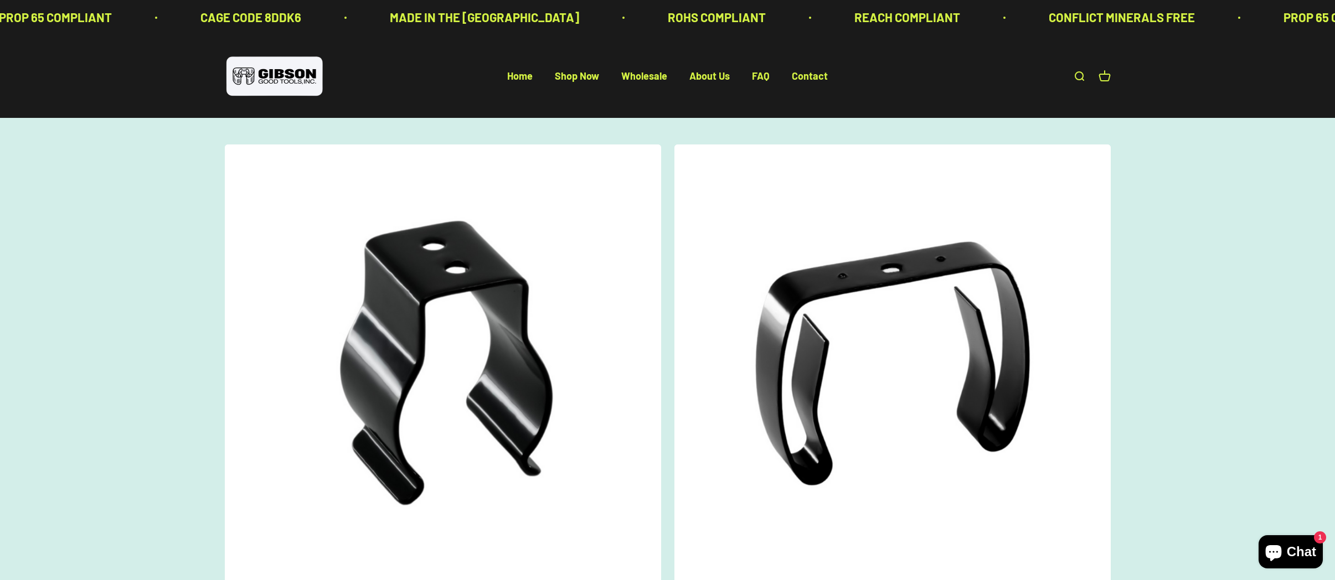 This screenshot has height=580, width=1335. Describe the element at coordinates (1291, 553) in the screenshot. I see `inbox-online-store-chat: Shopify online store chat` at that location.